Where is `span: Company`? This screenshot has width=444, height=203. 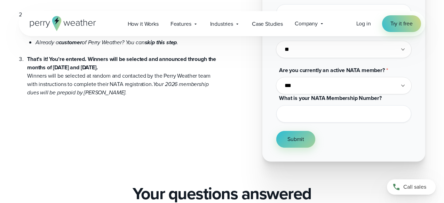
span: Company is located at coordinates (306, 24).